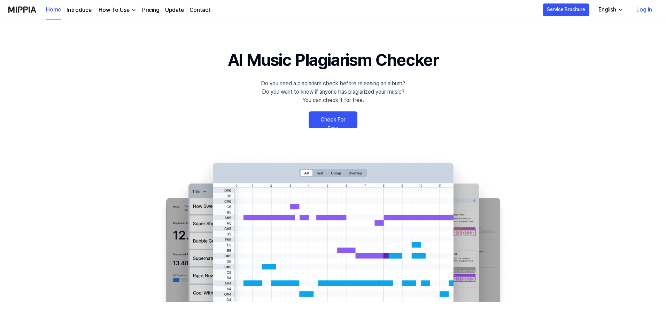  Describe the element at coordinates (79, 10) in the screenshot. I see `a: Introduce` at that location.